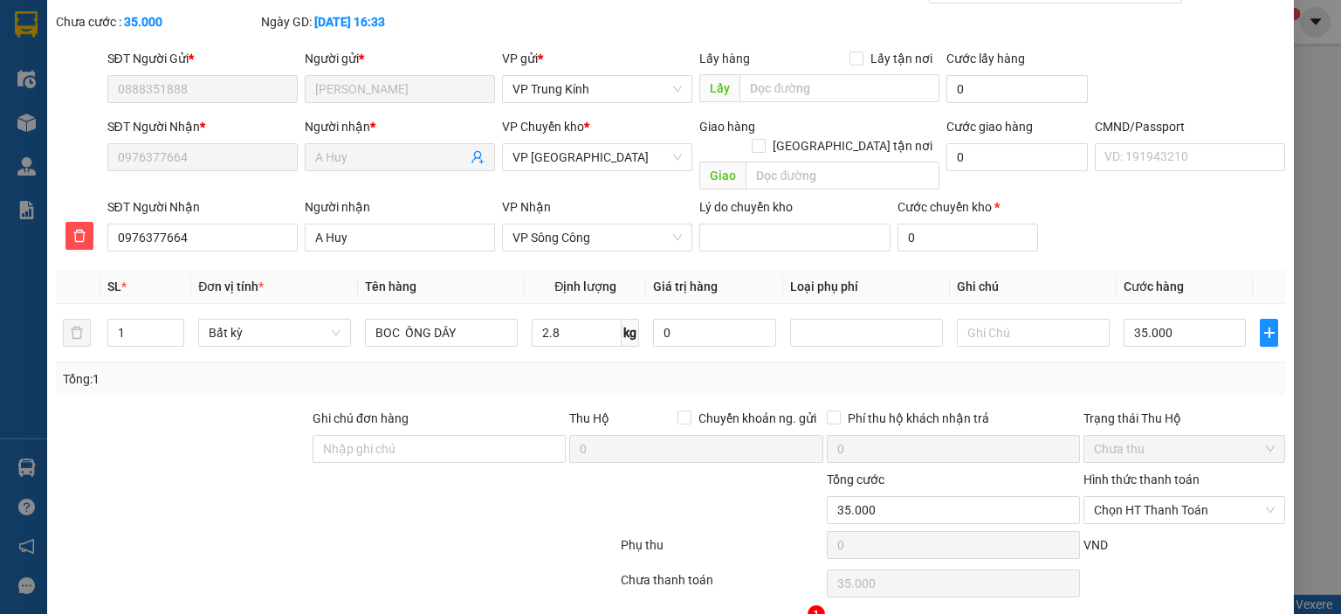 The image size is (1341, 614). Describe the element at coordinates (630, 333) in the screenshot. I see `span: kg` at that location.